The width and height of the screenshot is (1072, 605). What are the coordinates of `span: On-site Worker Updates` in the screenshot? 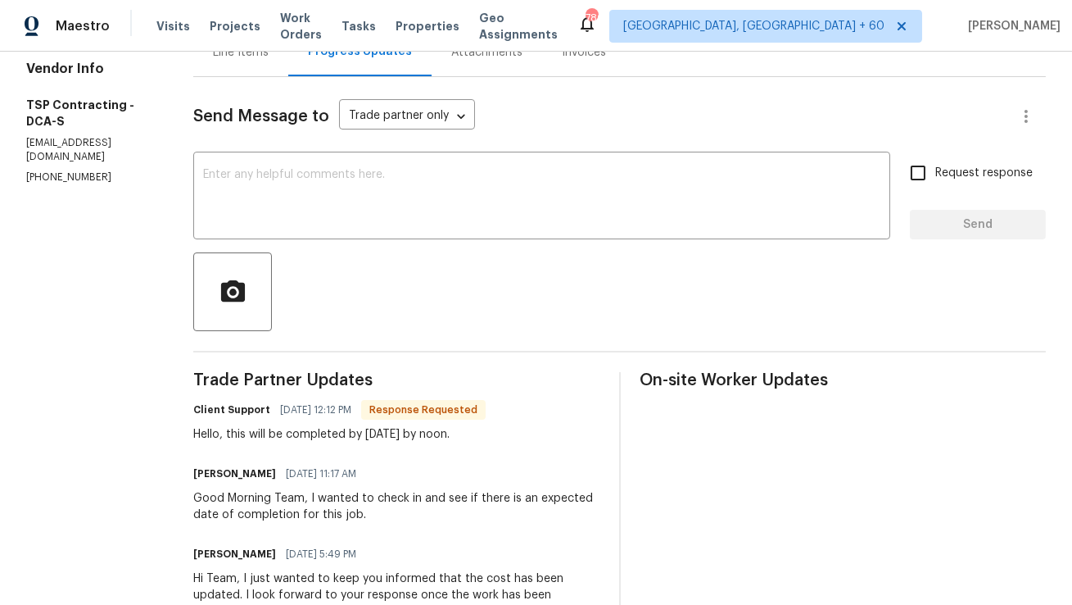 It's located at (844, 380).